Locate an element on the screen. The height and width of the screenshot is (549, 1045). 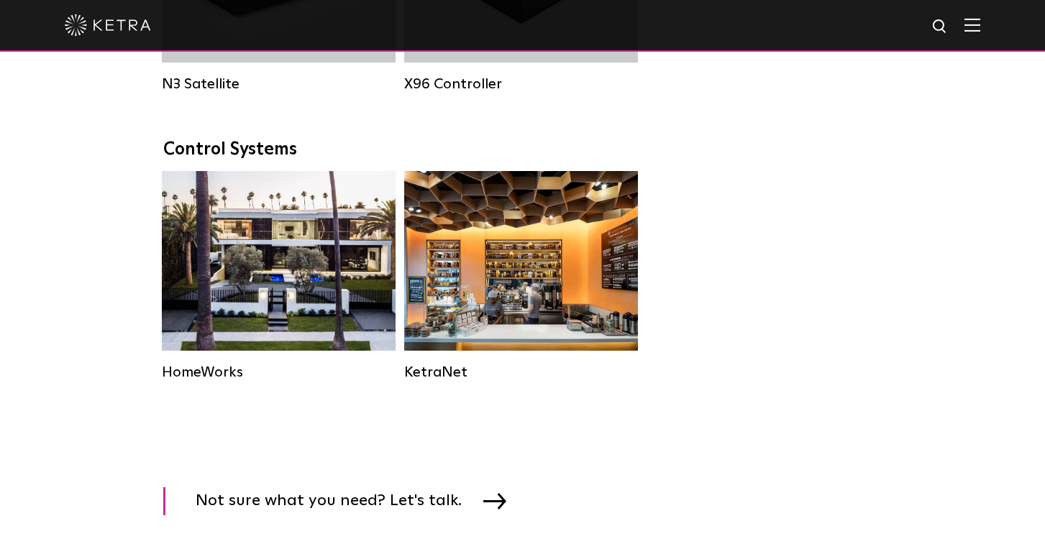
img: search icon is located at coordinates (940, 27).